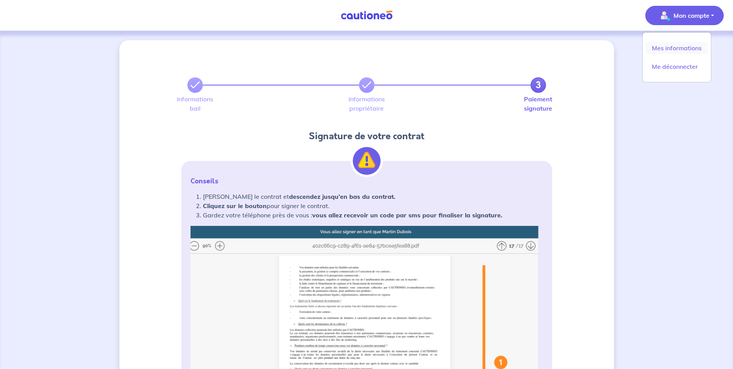 This screenshot has width=733, height=369. What do you see at coordinates (367, 136) in the screenshot?
I see `h4: Signature de votre contrat` at bounding box center [367, 136].